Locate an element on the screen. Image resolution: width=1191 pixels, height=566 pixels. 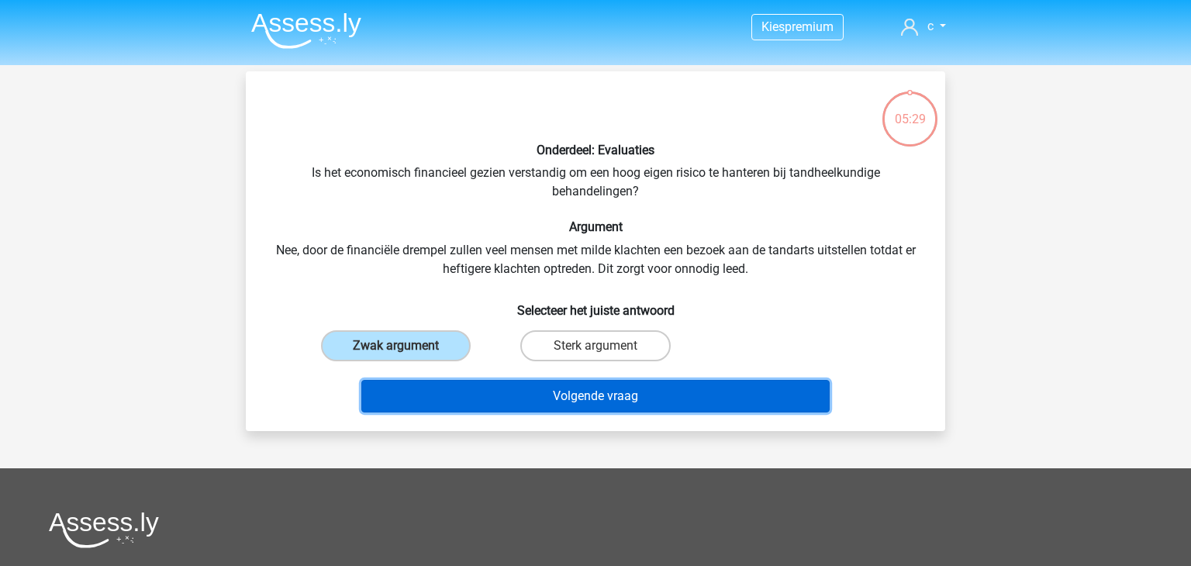
img: Assessly logo is located at coordinates (104, 530).